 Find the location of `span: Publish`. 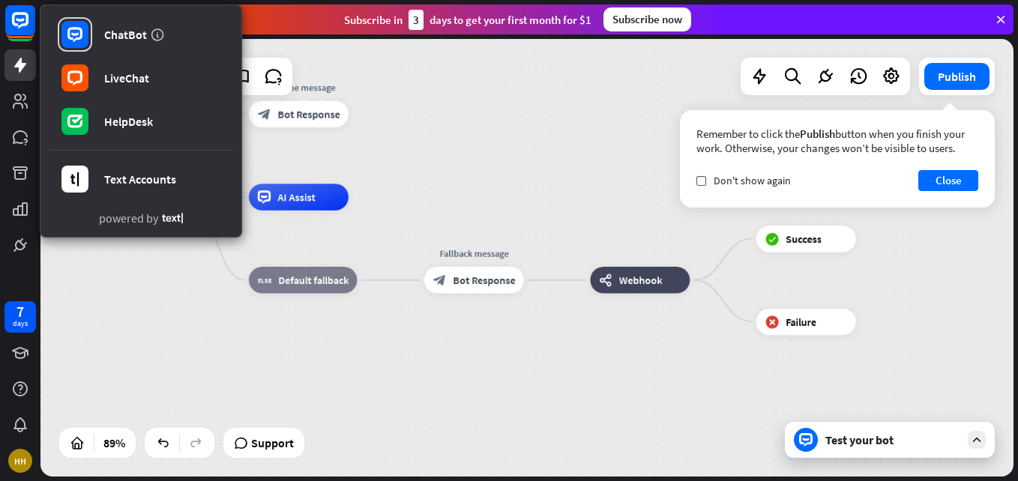

span: Publish is located at coordinates (817, 133).